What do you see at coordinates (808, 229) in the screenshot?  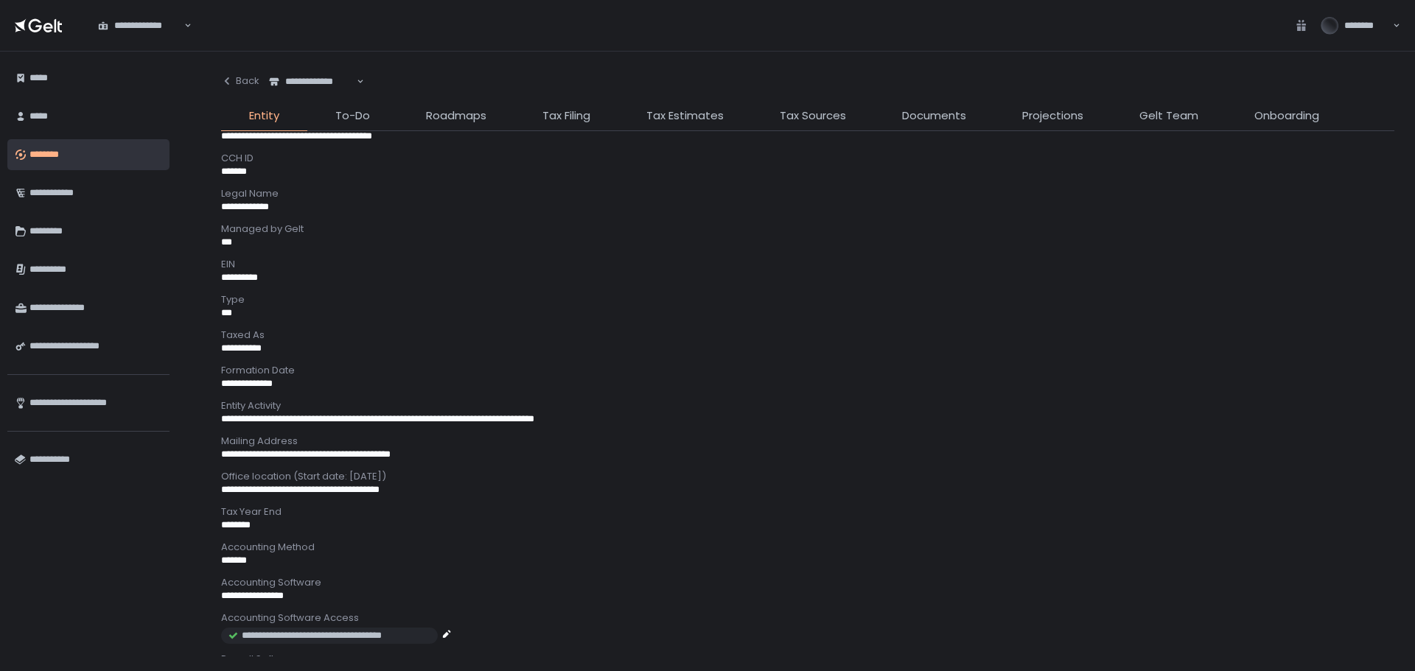 I see `div: Managed by Gelt` at bounding box center [808, 229].